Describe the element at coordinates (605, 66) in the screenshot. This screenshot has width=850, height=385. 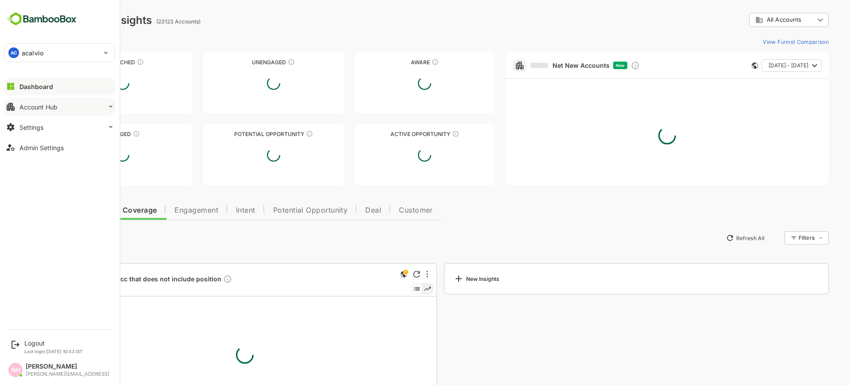
I see `div: Discover new ICP-fit accounts showing engagement — via intent surges, anonymous website visits, L...` at that location.